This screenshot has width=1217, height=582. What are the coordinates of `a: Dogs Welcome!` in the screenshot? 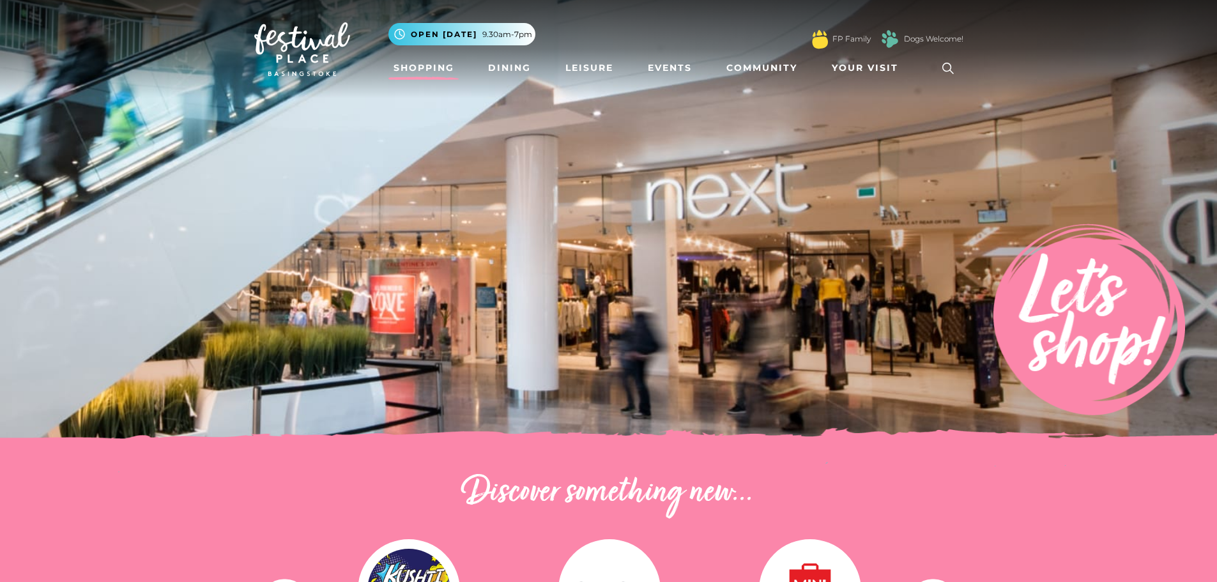 It's located at (933, 39).